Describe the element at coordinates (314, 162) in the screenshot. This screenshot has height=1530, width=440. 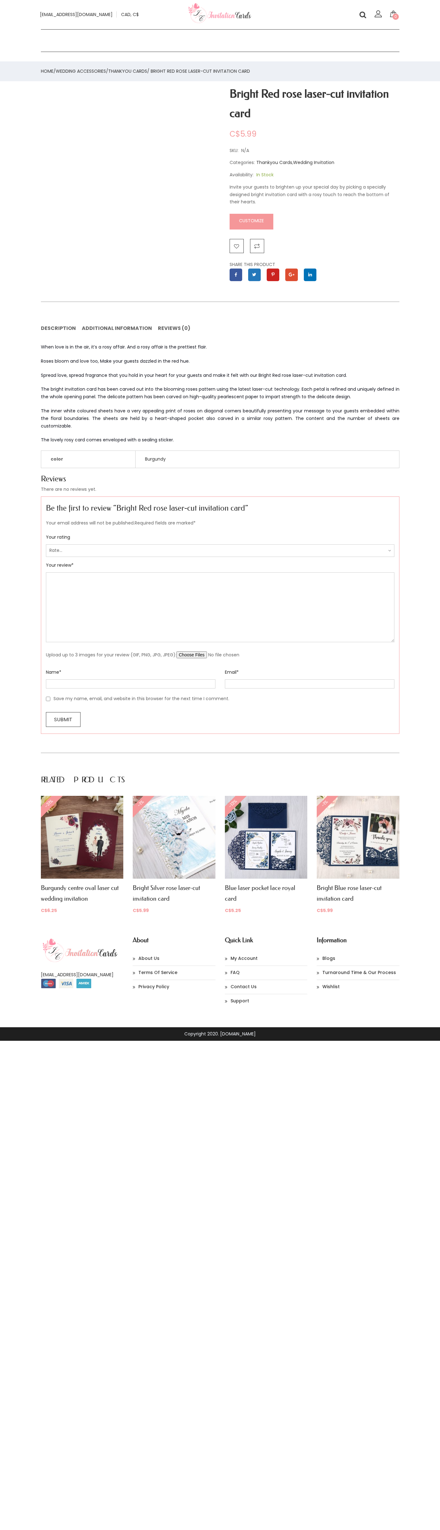
I see `a: Wedding Invitation` at that location.